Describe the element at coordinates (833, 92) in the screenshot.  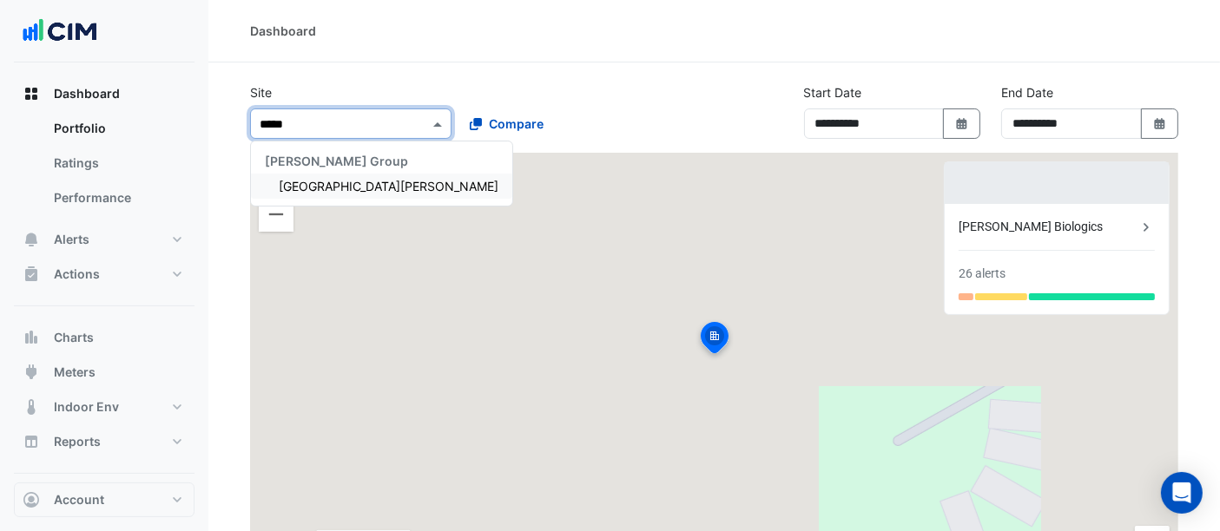
I see `label: Start Date` at that location.